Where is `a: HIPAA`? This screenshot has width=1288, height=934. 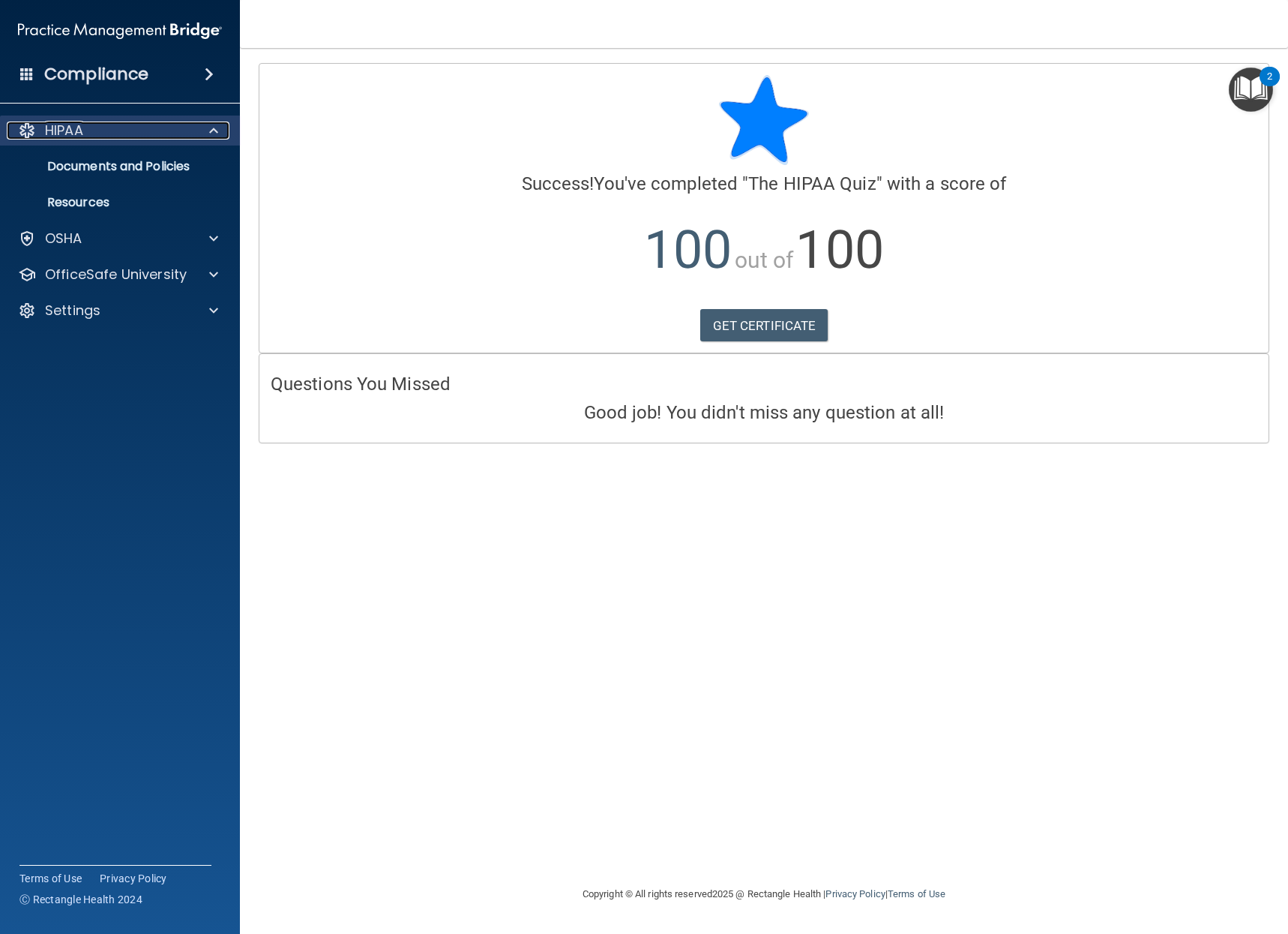 a: HIPAA is located at coordinates (118, 131).